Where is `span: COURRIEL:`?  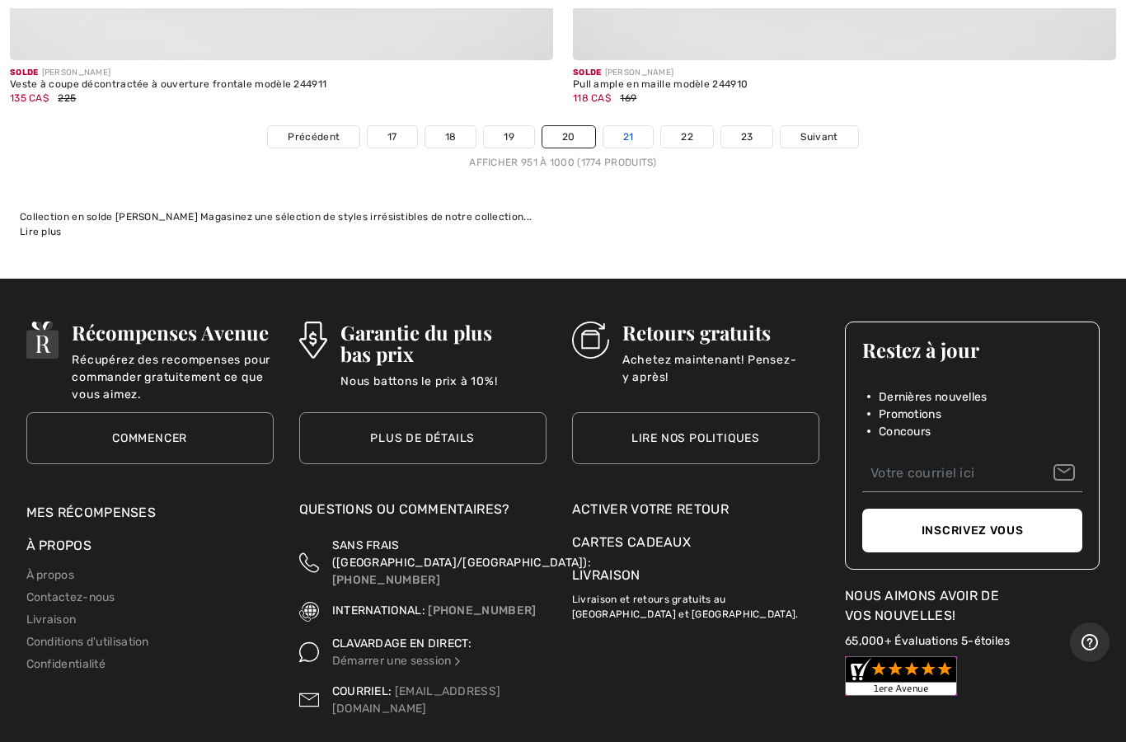 span: COURRIEL: is located at coordinates (362, 691).